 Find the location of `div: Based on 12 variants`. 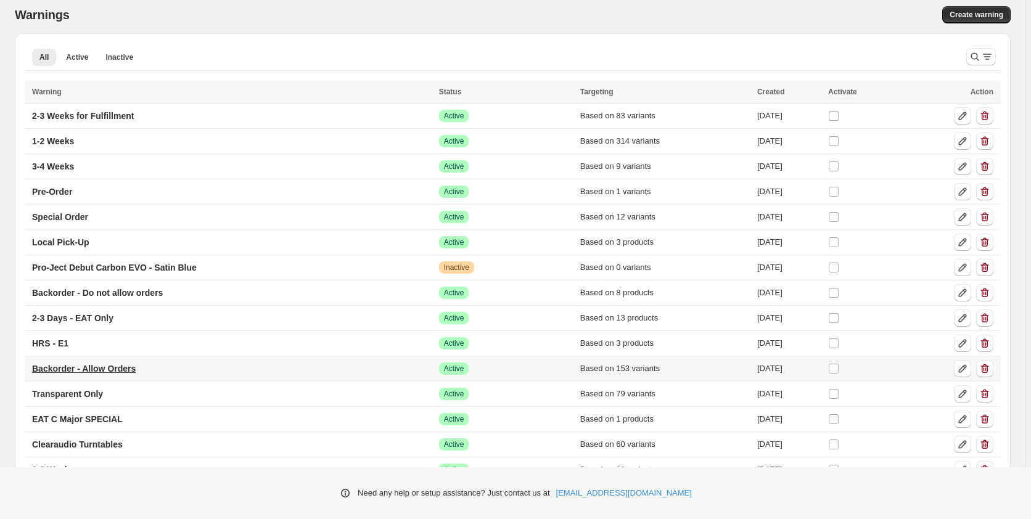

div: Based on 12 variants is located at coordinates (665, 217).